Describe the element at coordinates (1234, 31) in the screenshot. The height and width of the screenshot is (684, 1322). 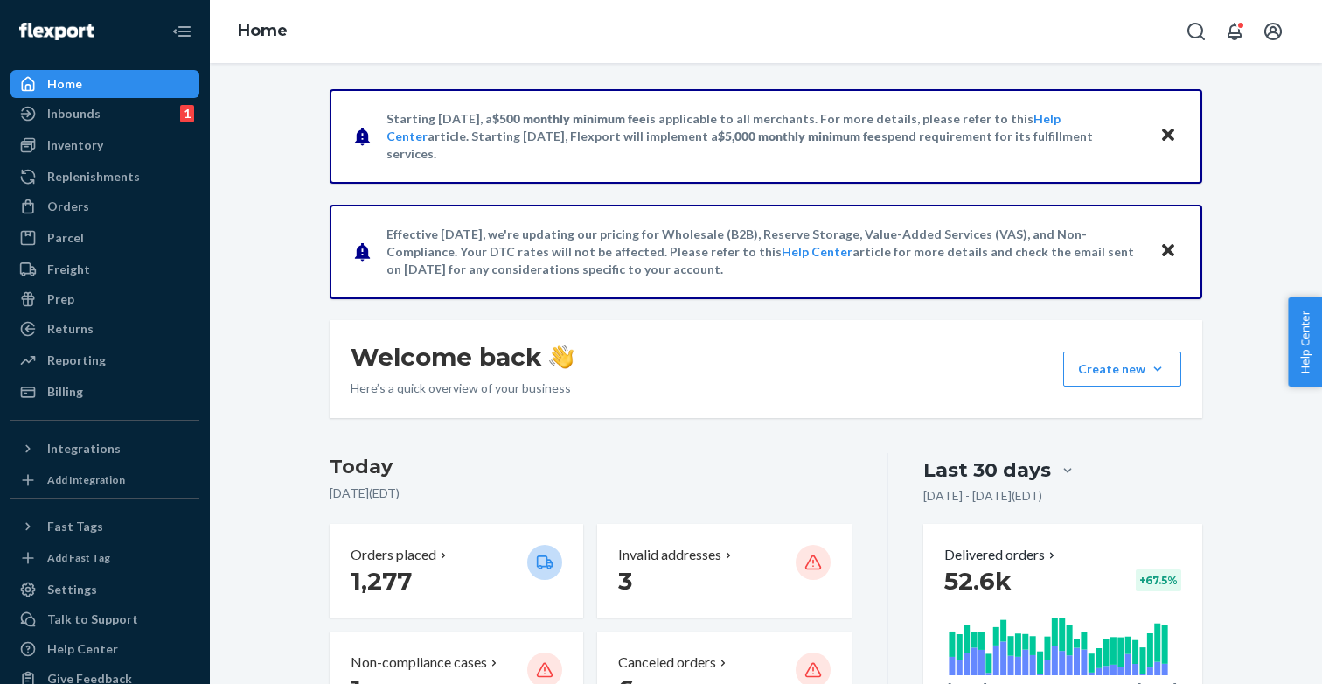
I see `button: Open notifications` at that location.